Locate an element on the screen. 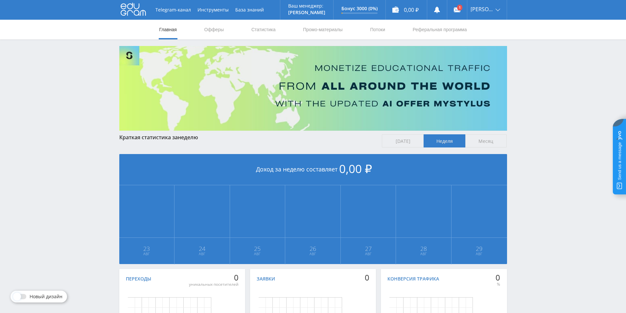 The height and width of the screenshot is (313, 626). a: Потоки is located at coordinates (378, 30).